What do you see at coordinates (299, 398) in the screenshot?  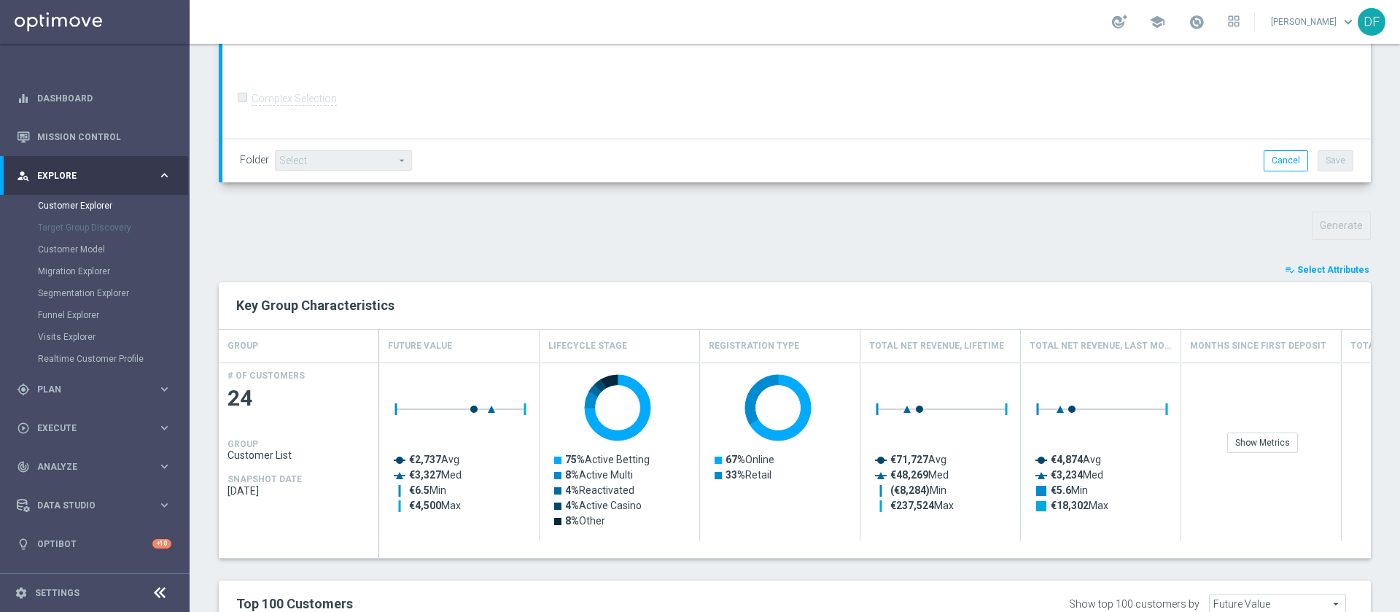 I see `span: 24` at bounding box center [299, 398].